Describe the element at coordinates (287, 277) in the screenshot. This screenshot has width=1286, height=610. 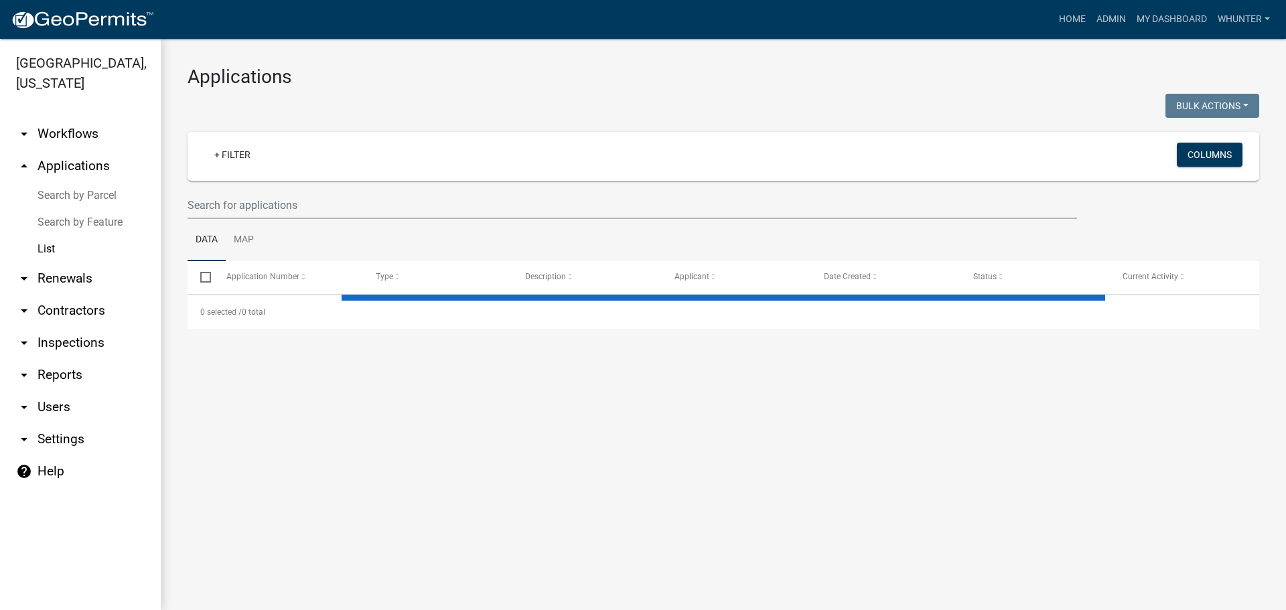
I see `datatable-header-cell: Application Number` at that location.